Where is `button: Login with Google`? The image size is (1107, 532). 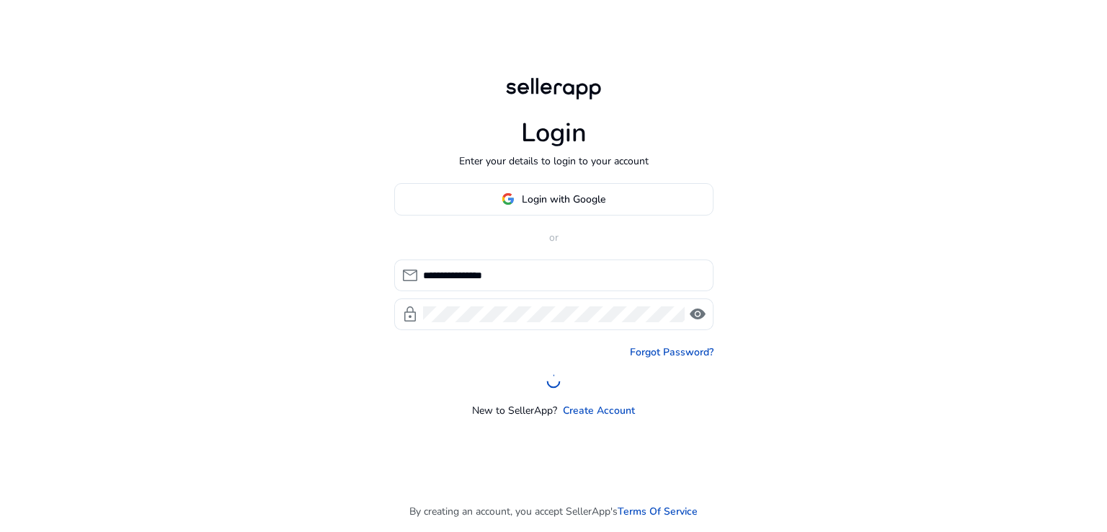
button: Login with Google is located at coordinates (553, 199).